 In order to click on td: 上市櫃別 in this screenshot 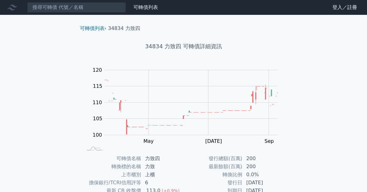, I will do `click(112, 174)`.